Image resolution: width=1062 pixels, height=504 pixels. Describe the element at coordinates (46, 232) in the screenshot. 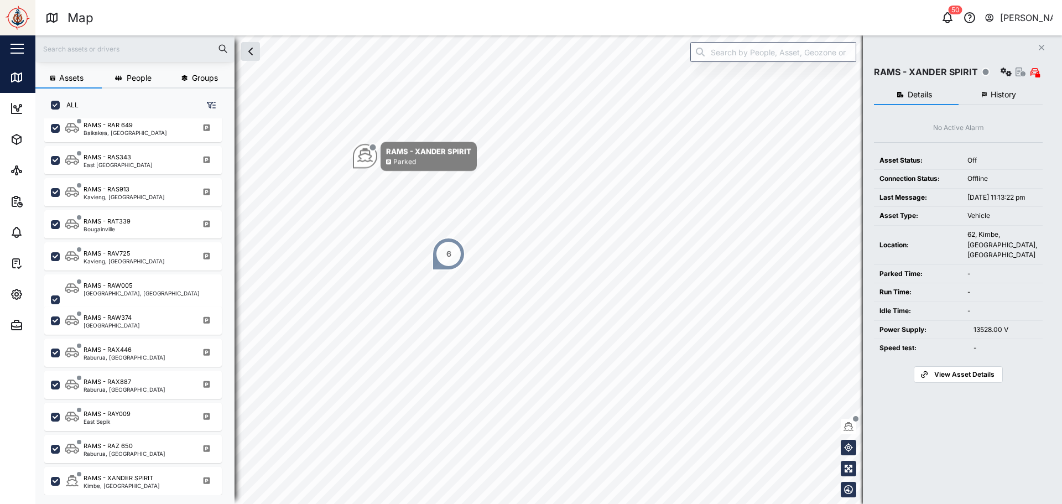

I see `div: Alarms` at that location.